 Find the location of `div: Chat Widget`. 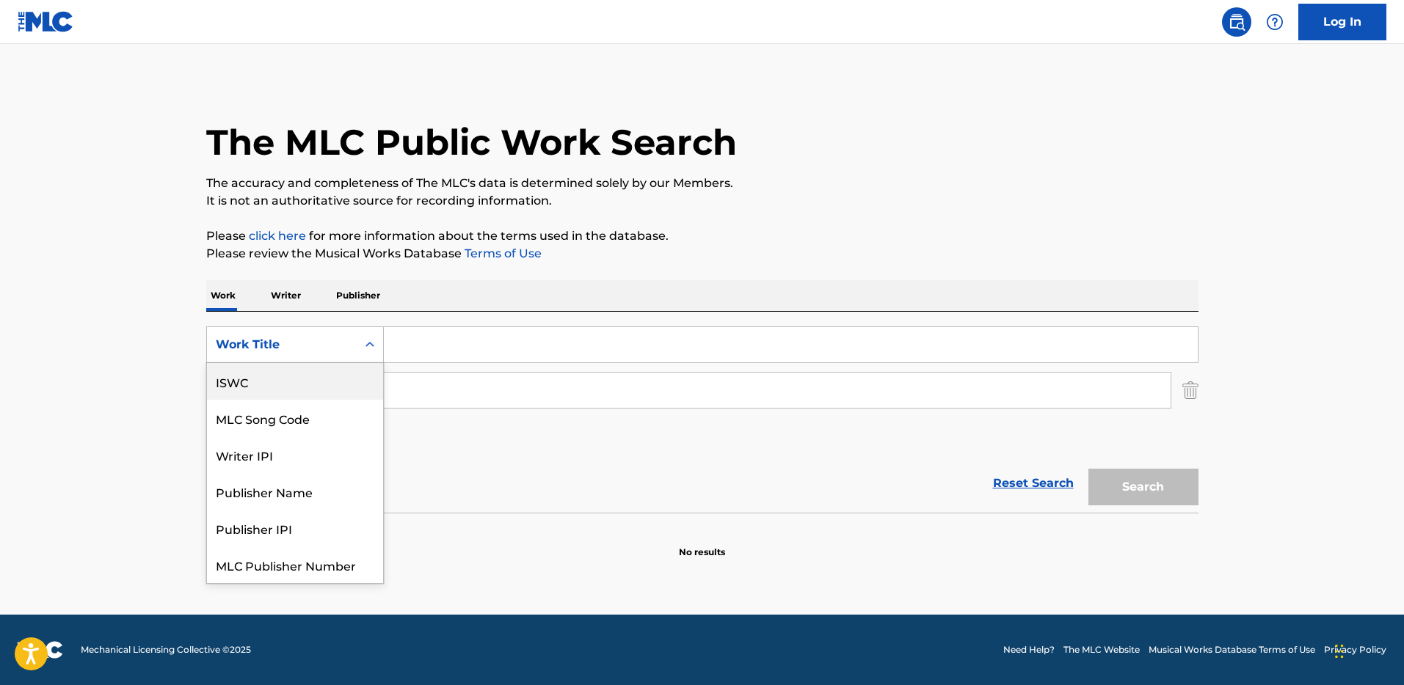

div: Chat Widget is located at coordinates (1367, 650).